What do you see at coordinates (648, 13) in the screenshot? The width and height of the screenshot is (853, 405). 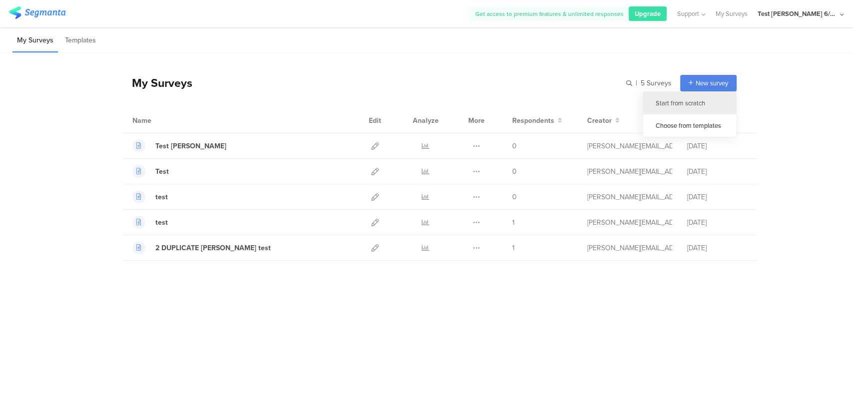 I see `span: Upgrade` at bounding box center [648, 13].